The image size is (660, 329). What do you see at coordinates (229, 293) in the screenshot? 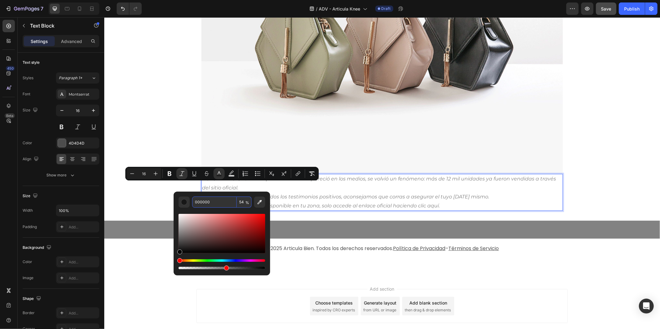
I see `span: inspired by CRO experts` at bounding box center [229, 293].